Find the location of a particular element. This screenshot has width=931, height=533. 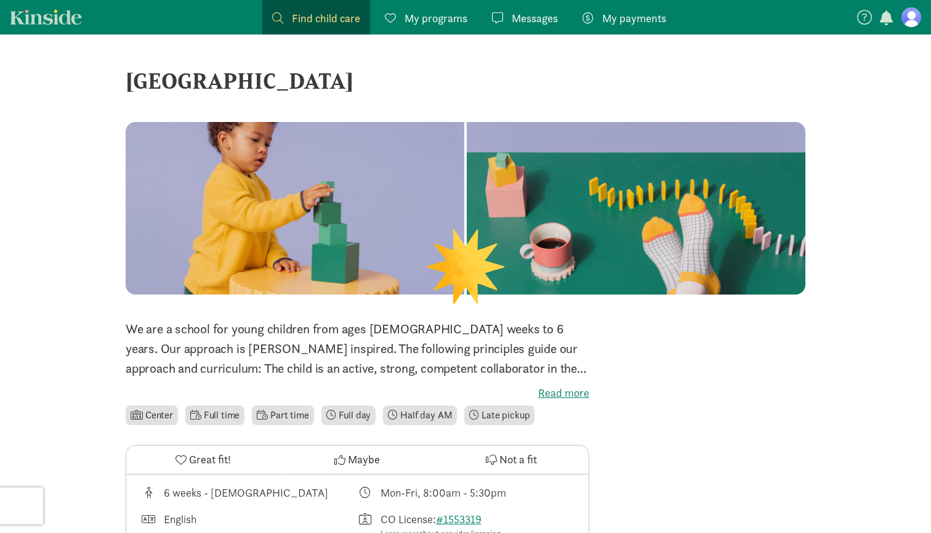

button: Maybe is located at coordinates (357, 460).